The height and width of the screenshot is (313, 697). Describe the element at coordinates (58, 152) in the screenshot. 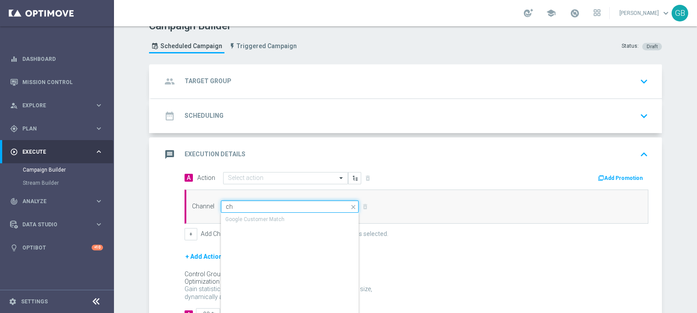

I see `span: Execute` at that location.